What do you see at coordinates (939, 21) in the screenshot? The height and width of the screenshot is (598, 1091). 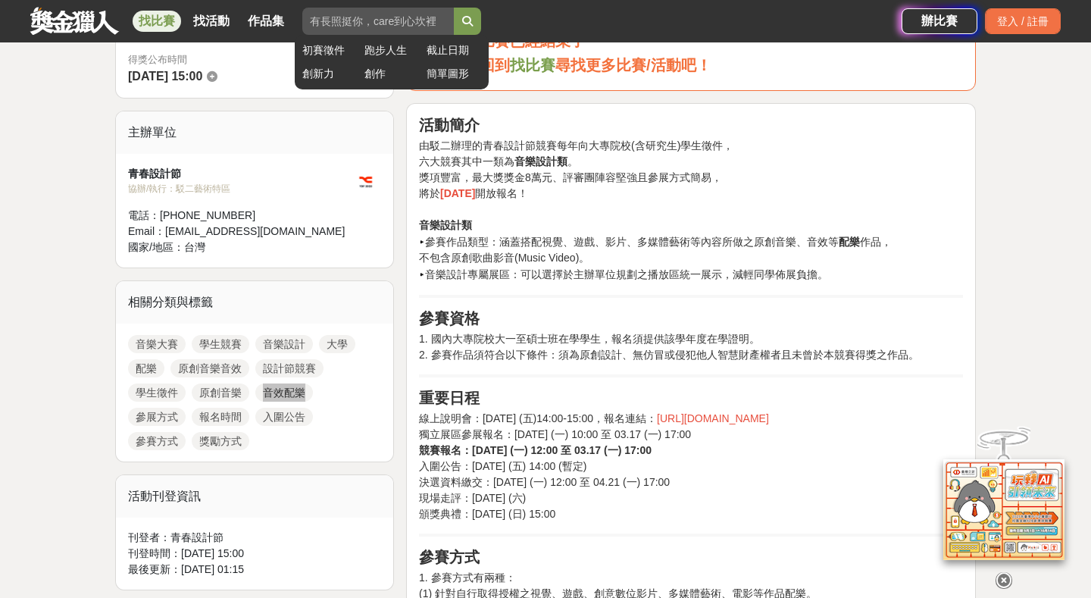 I see `a: 辦比賽` at bounding box center [939, 21].